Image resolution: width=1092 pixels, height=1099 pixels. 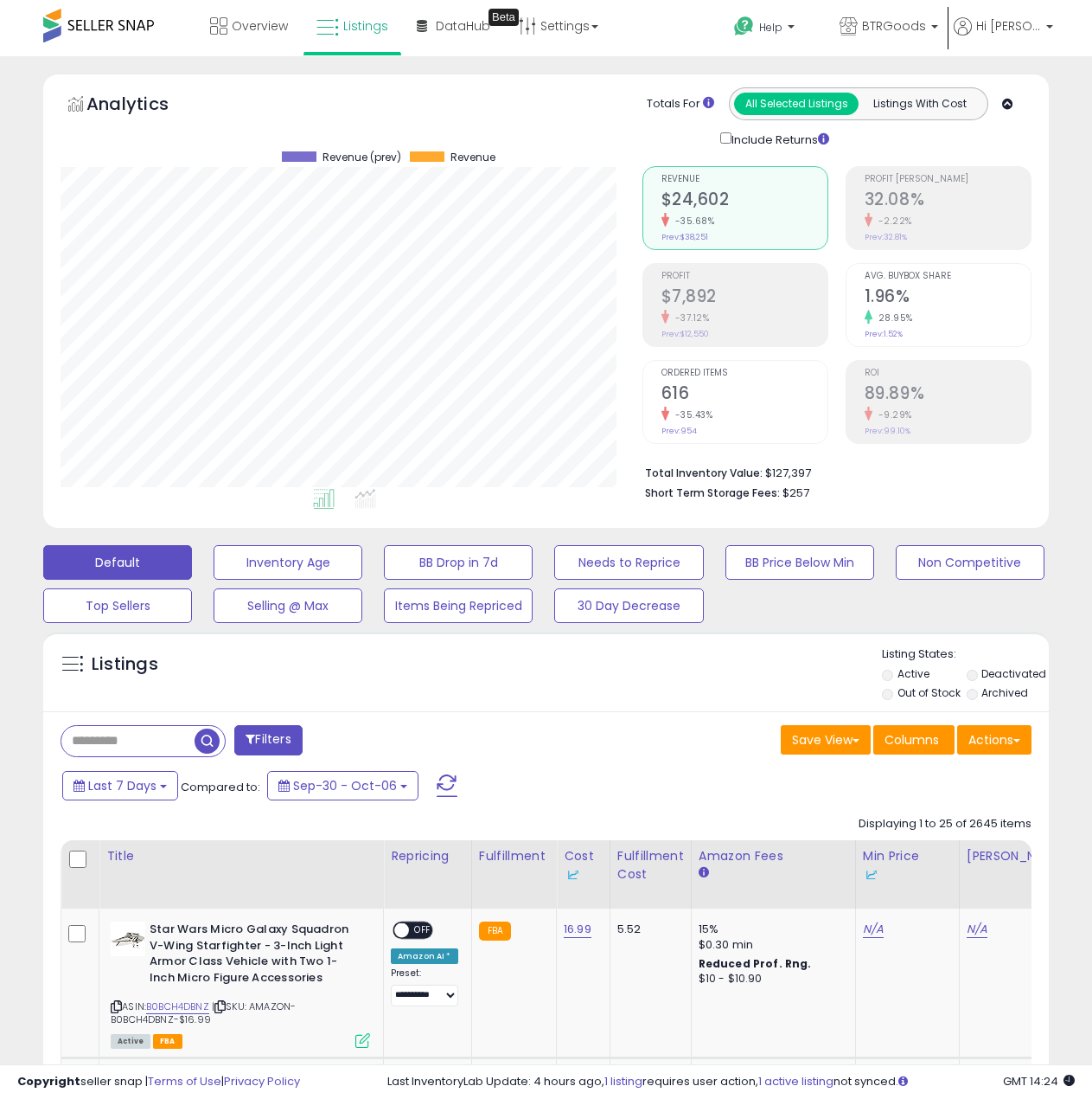 I want to click on a: B0BCH4DBNZ, so click(x=177, y=1006).